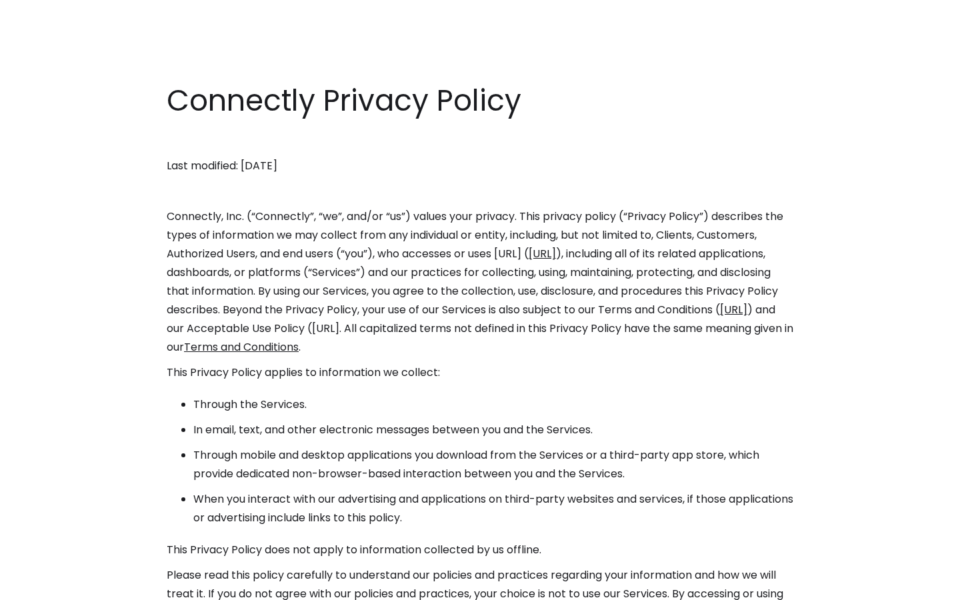  I want to click on h1: Connectly Privacy Policy, so click(480, 101).